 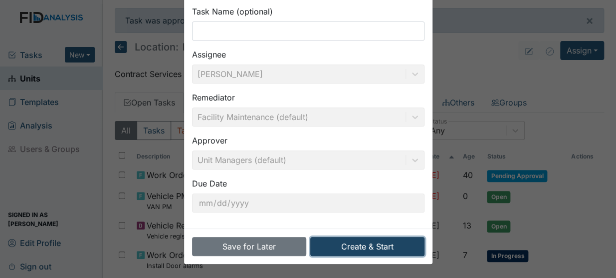 What do you see at coordinates (210, 140) in the screenshot?
I see `label: Approver` at bounding box center [210, 140].